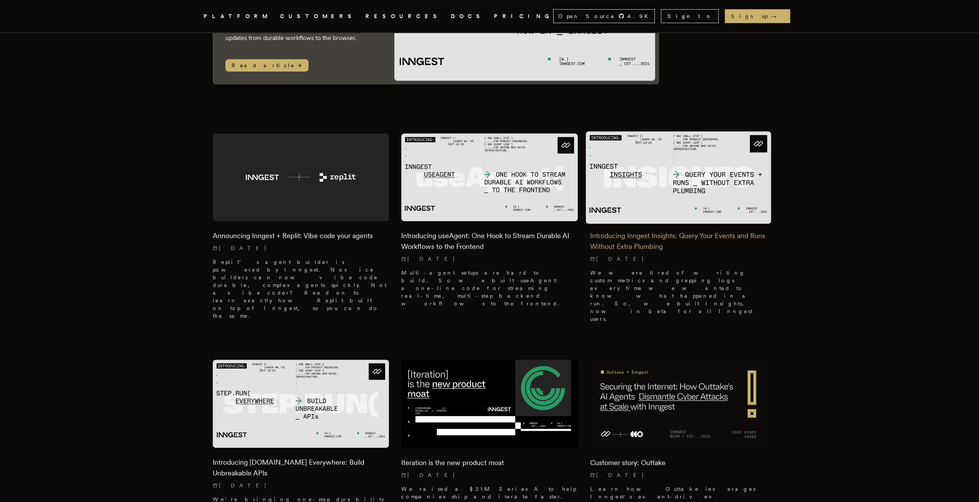 This screenshot has height=502, width=979. What do you see at coordinates (640, 16) in the screenshot?
I see `span: 4.9 K` at bounding box center [640, 16].